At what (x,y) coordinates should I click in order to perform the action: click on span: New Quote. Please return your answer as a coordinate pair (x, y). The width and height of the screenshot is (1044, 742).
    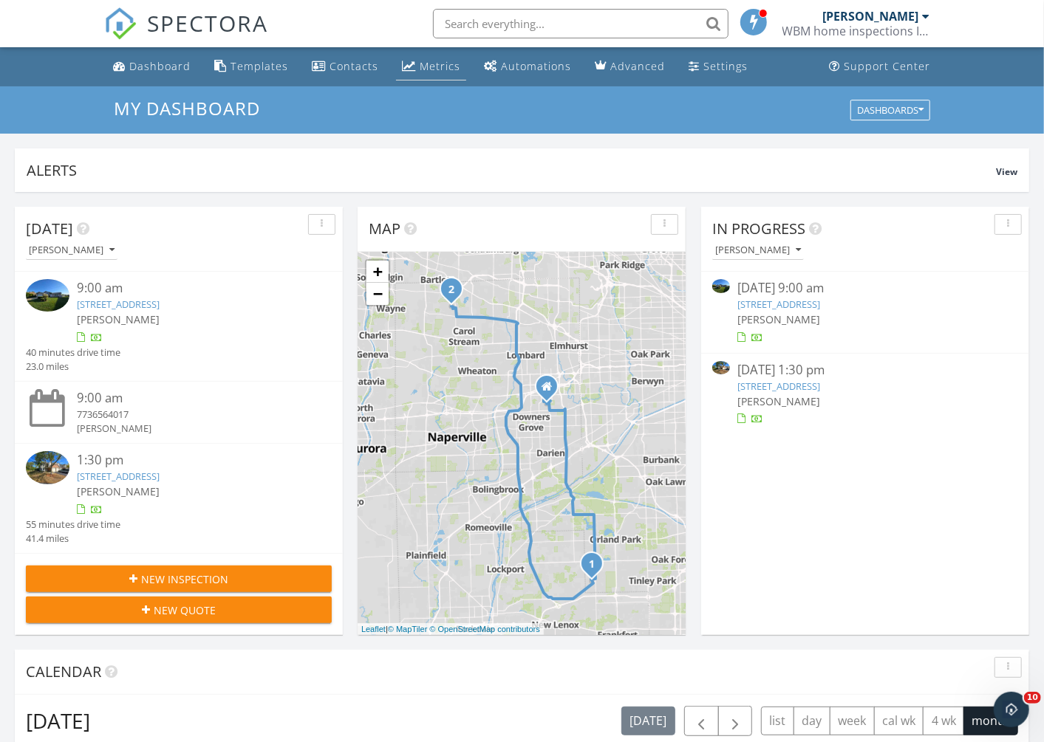
    Looking at the image, I should click on (185, 610).